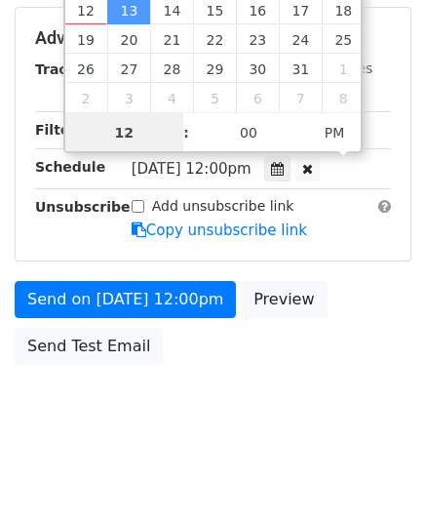 The width and height of the screenshot is (426, 524). Describe the element at coordinates (220, 230) in the screenshot. I see `a: Copy unsubscribe link` at that location.